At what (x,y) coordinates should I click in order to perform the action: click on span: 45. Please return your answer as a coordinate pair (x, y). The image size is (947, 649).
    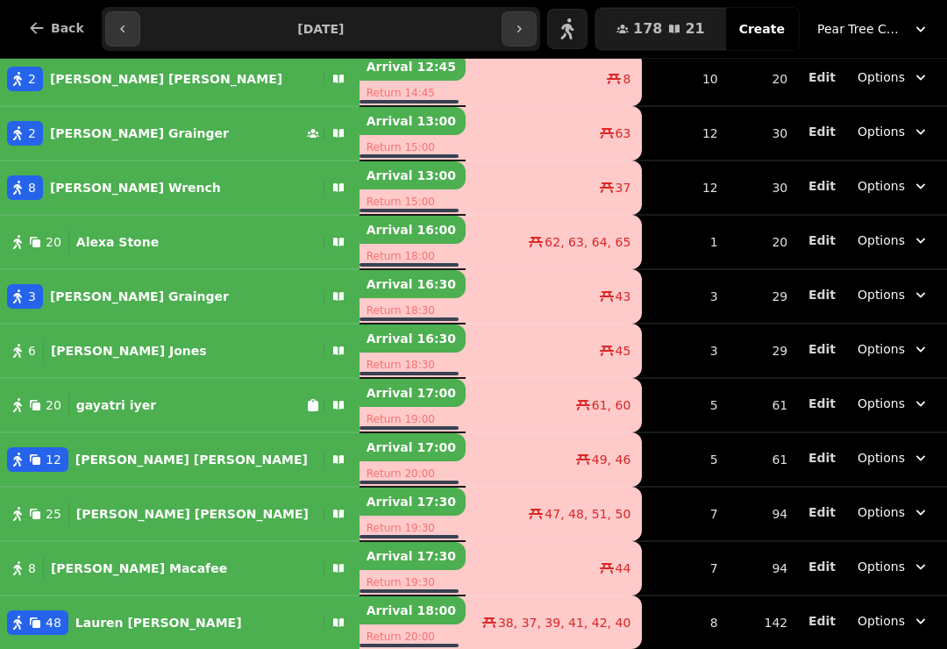
    Looking at the image, I should click on (623, 351).